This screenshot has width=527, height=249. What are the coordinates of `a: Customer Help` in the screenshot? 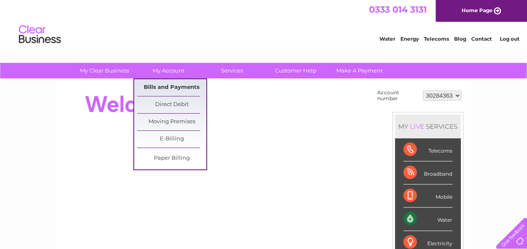 It's located at (295, 70).